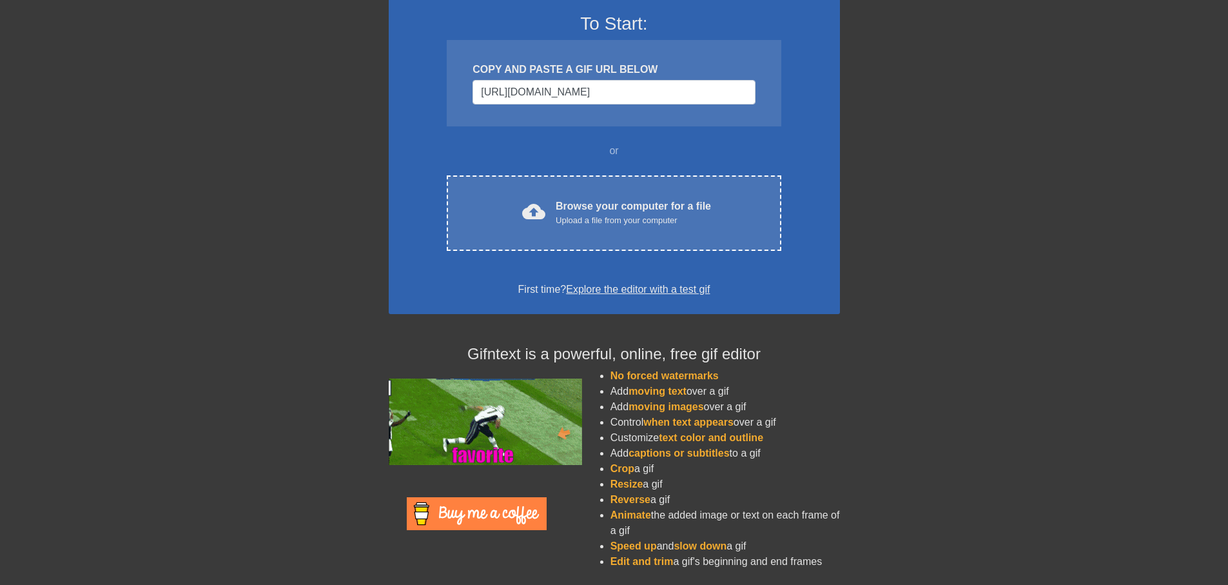  I want to click on span: Crop, so click(622, 468).